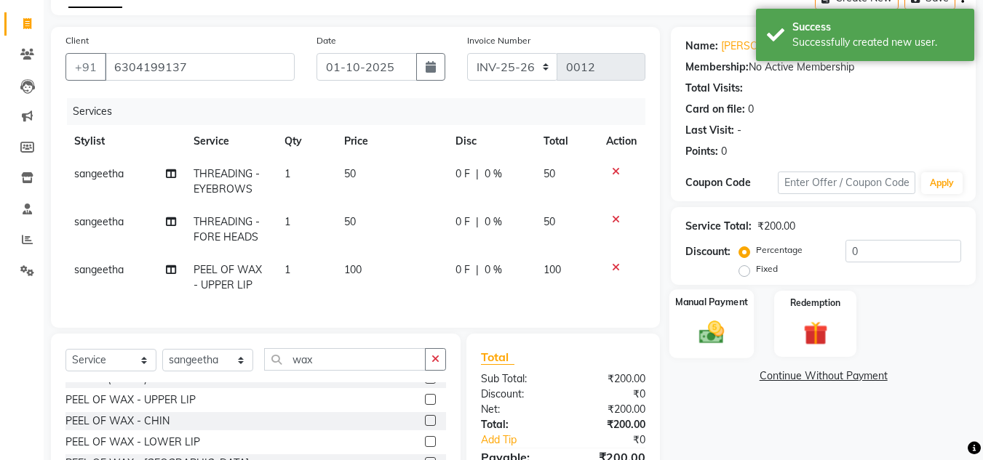 This screenshot has height=460, width=983. Describe the element at coordinates (130, 400) in the screenshot. I see `div: PEEL OF WAX - UPPER LIP` at that location.